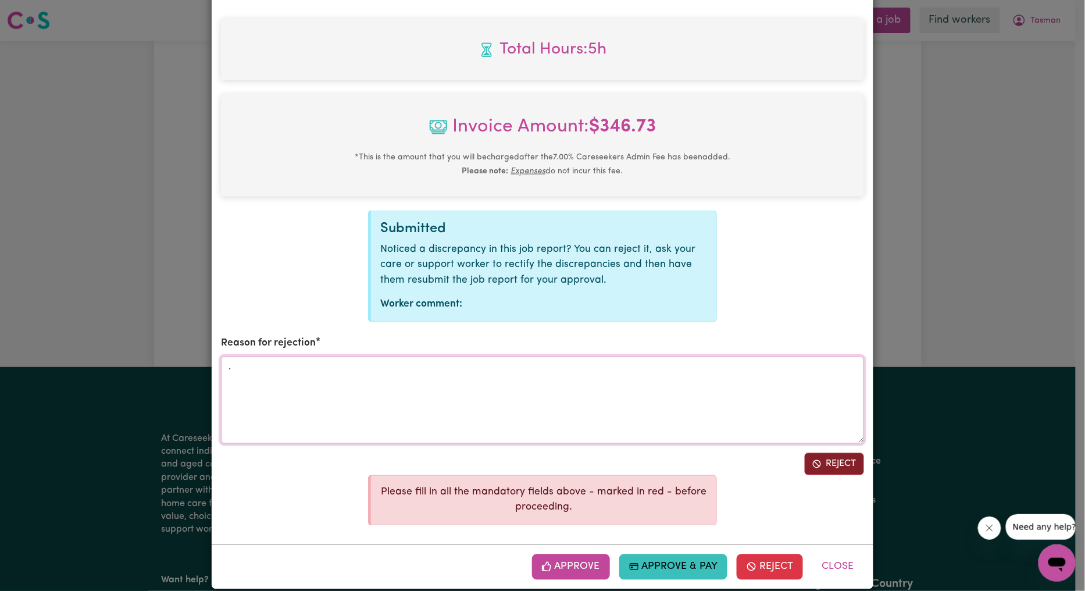 The height and width of the screenshot is (591, 1085). I want to click on button: Reject job report, so click(834, 464).